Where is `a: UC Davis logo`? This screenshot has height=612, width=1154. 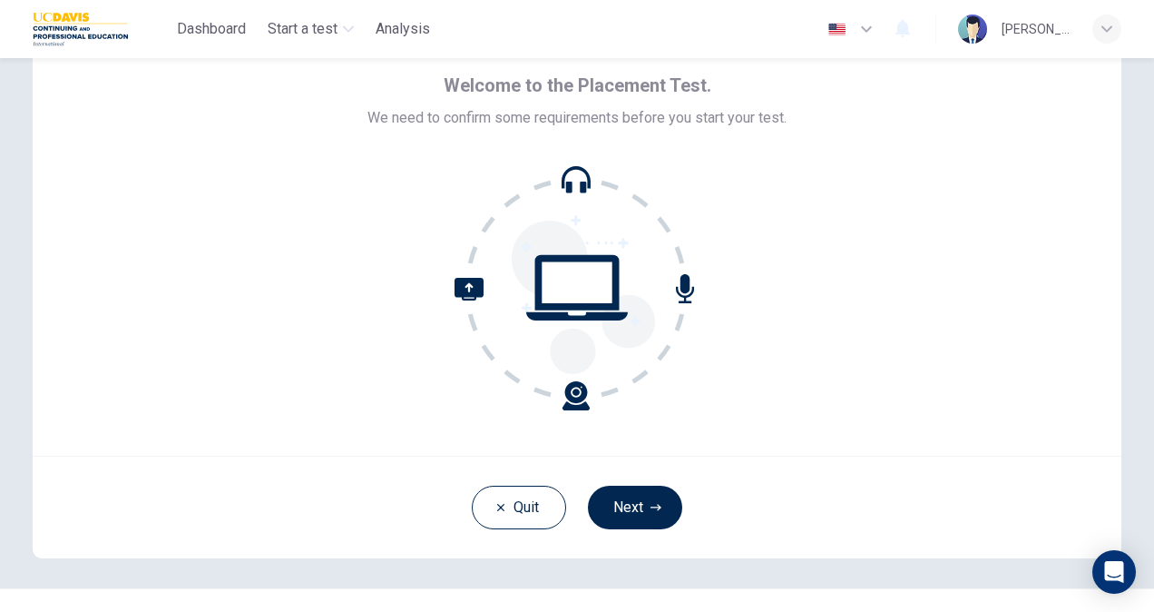 a: UC Davis logo is located at coordinates (101, 29).